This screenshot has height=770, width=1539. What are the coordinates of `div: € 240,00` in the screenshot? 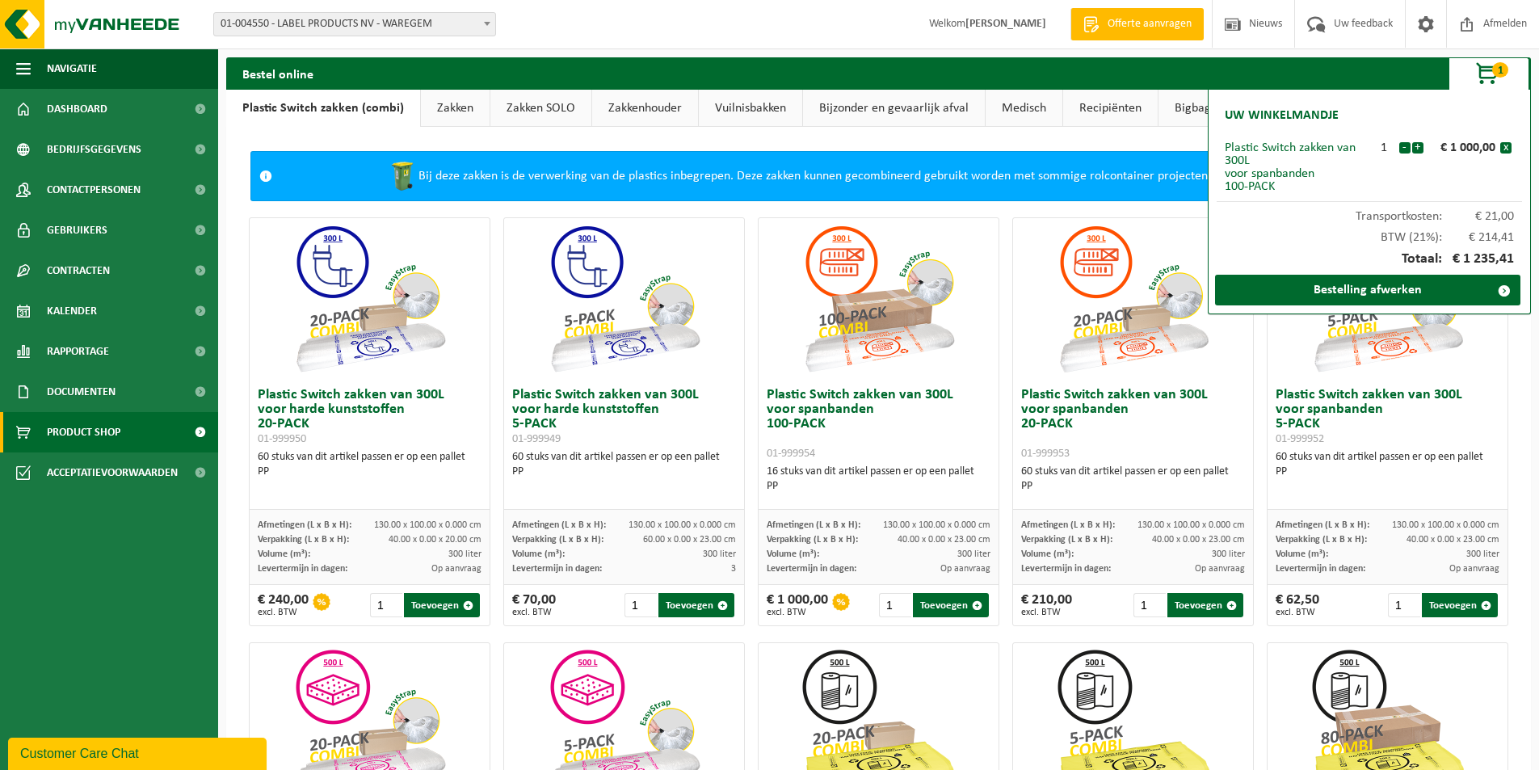 It's located at (283, 605).